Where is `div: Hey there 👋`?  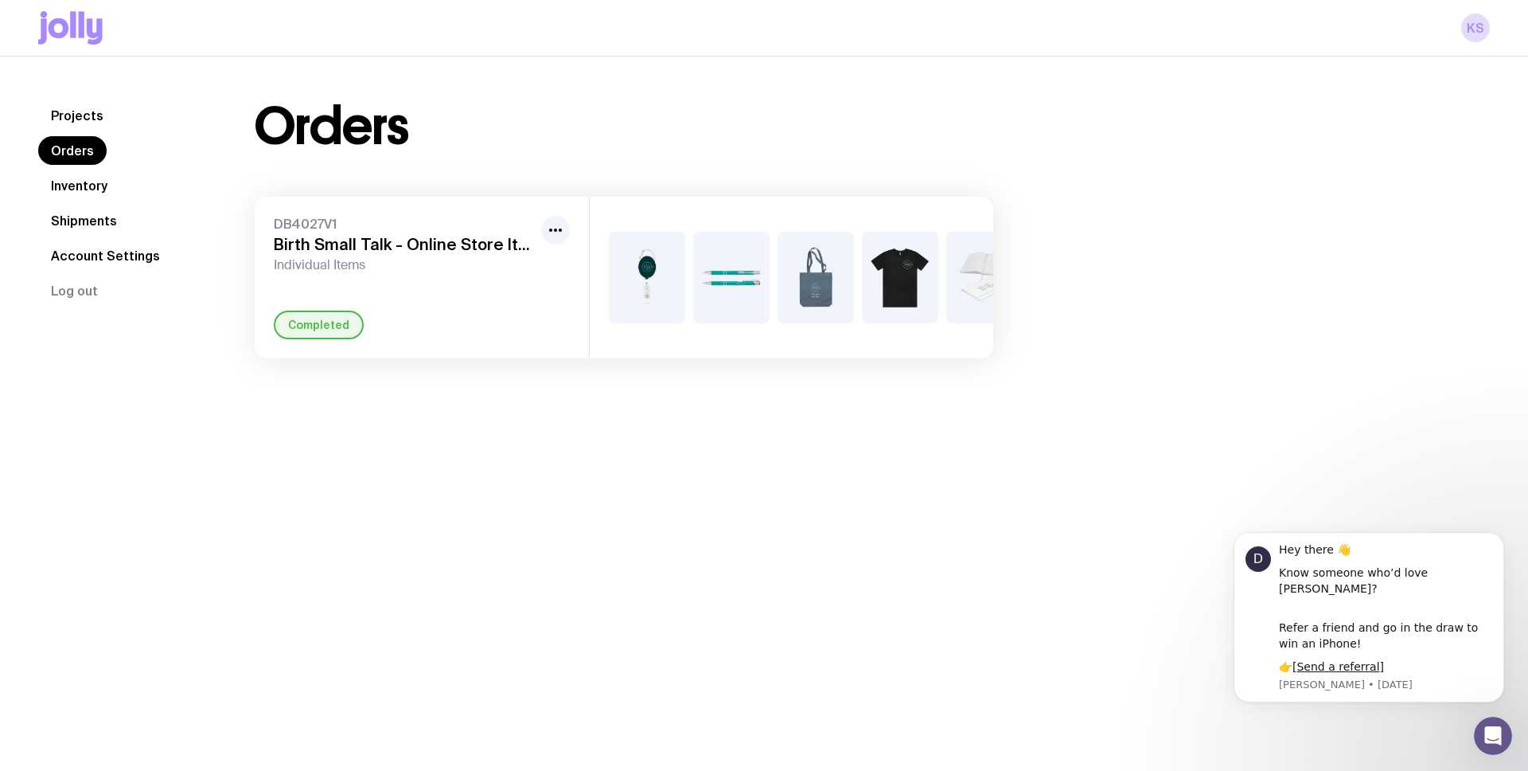
div: Hey there 👋 is located at coordinates (176, 27).